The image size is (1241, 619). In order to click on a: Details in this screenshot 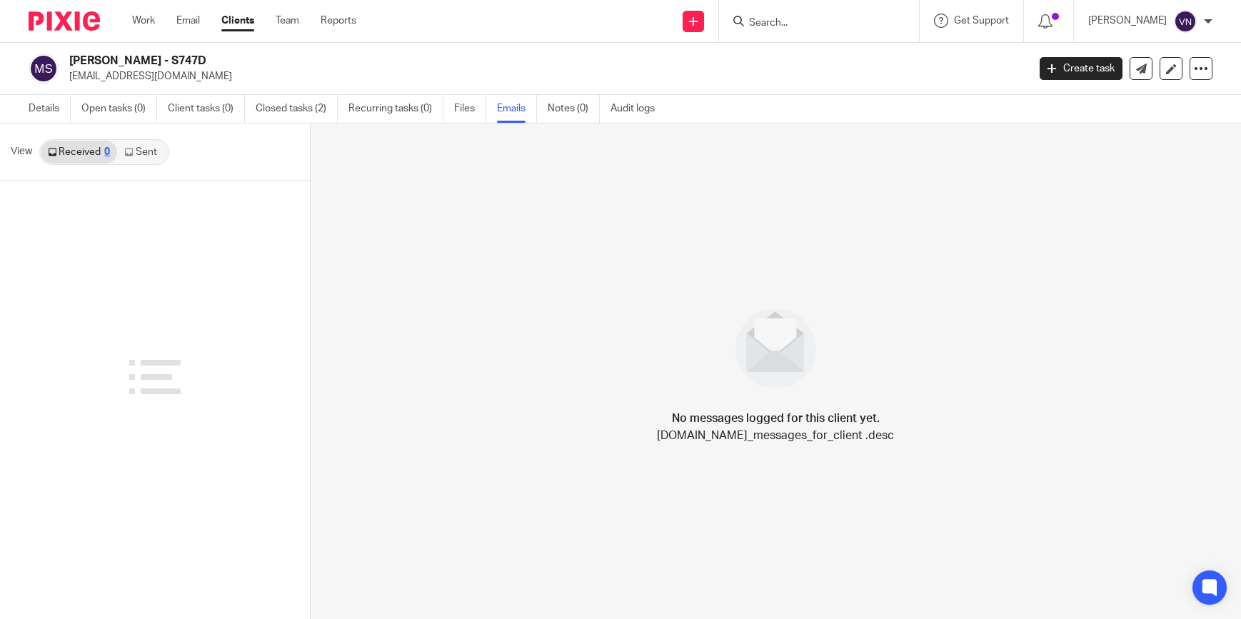, I will do `click(49, 109)`.